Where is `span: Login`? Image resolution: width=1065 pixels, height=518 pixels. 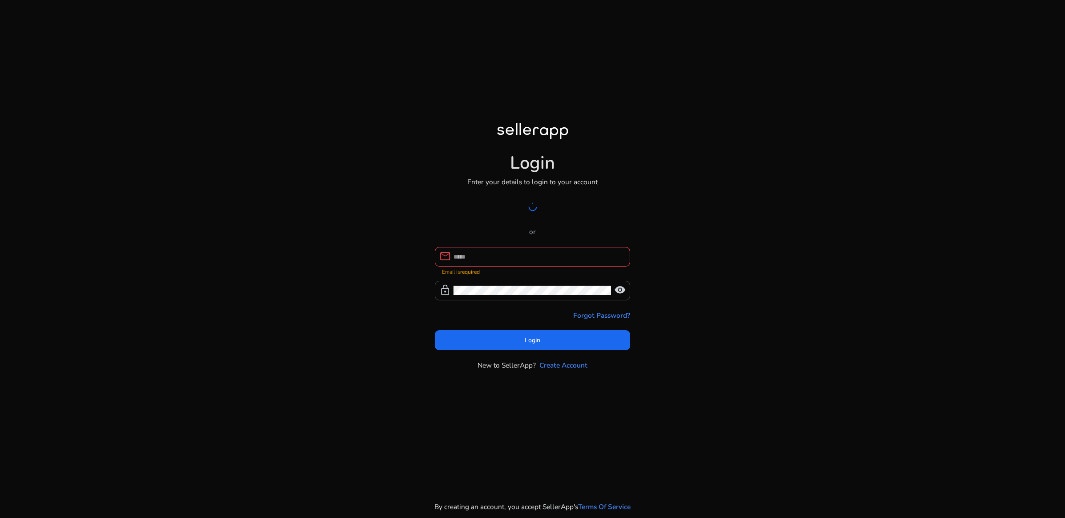 span: Login is located at coordinates (532, 340).